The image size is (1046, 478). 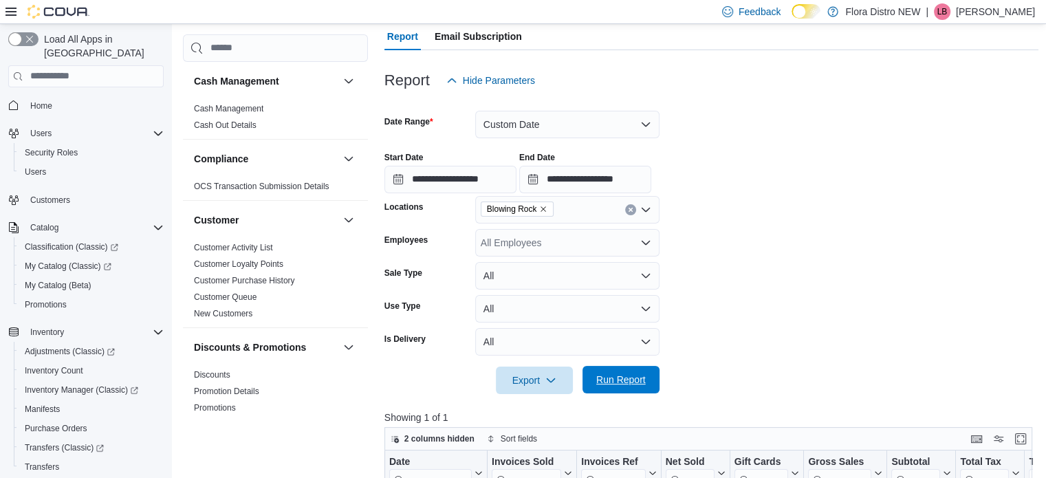 I want to click on span: OCS Transaction Submission Details, so click(x=261, y=186).